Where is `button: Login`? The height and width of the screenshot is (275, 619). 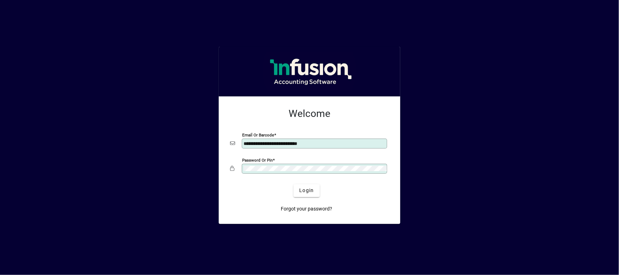 button: Login is located at coordinates (306, 191).